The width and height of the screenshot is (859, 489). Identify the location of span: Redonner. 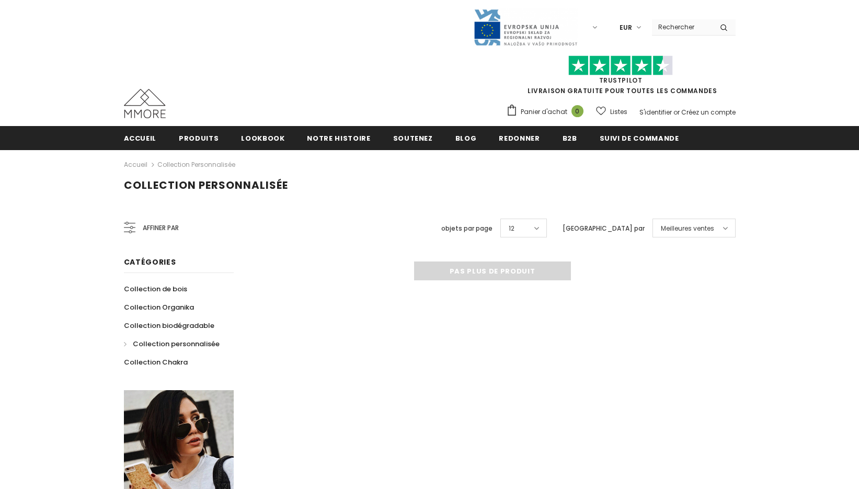
(519, 138).